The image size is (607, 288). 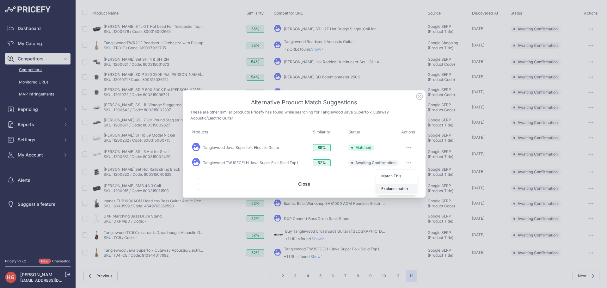 I want to click on span: 52%, so click(x=322, y=163).